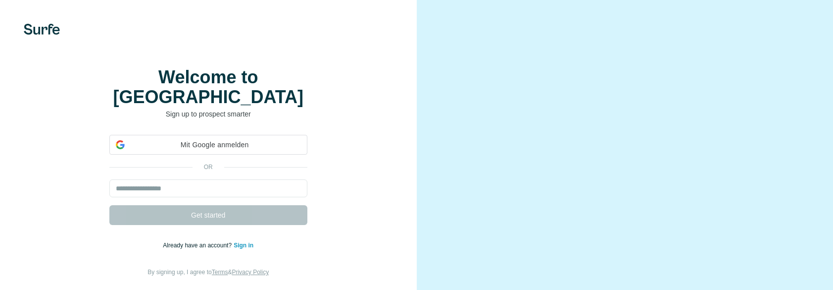 The height and width of the screenshot is (290, 833). What do you see at coordinates (220, 272) in the screenshot?
I see `a: Terms` at bounding box center [220, 272].